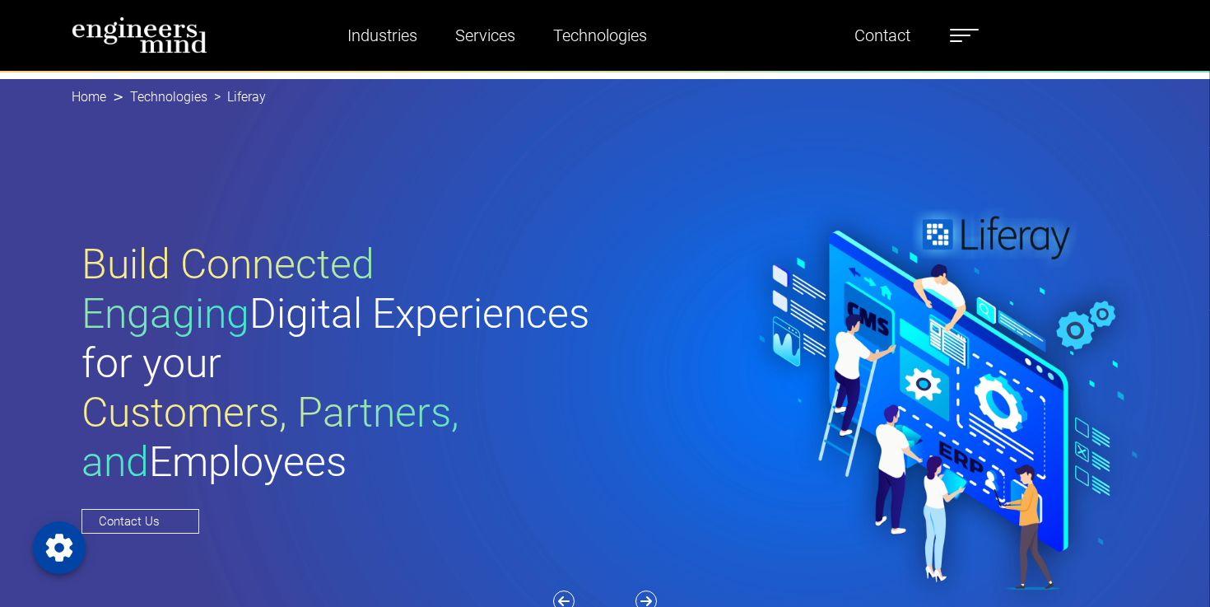  Describe the element at coordinates (485, 35) in the screenshot. I see `a: Services` at that location.